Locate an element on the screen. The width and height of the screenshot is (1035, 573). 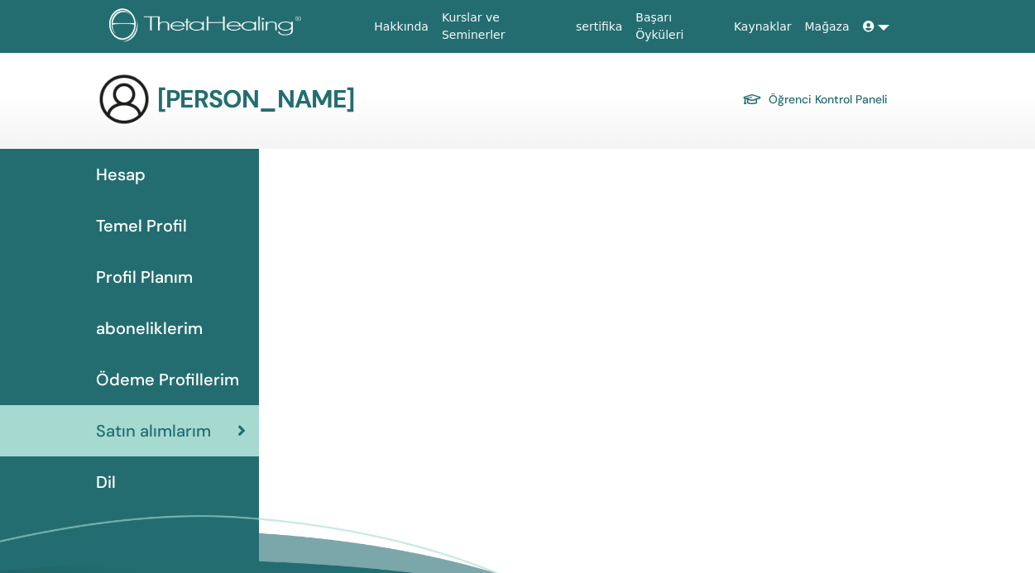
img: logo.png is located at coordinates (208, 26).